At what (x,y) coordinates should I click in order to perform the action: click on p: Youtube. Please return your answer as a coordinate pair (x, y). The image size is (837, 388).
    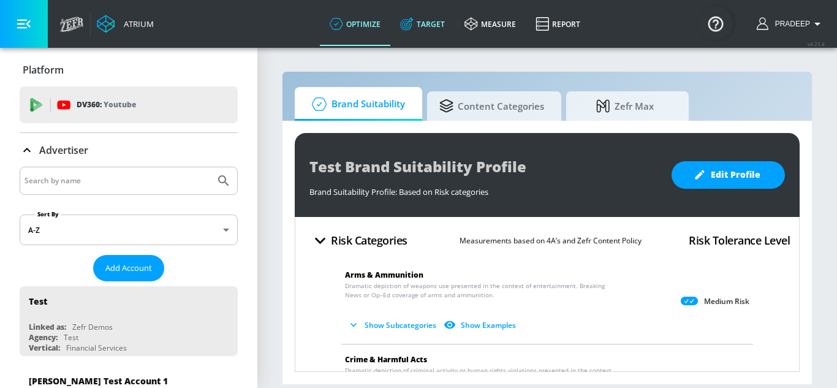
    Looking at the image, I should click on (119, 104).